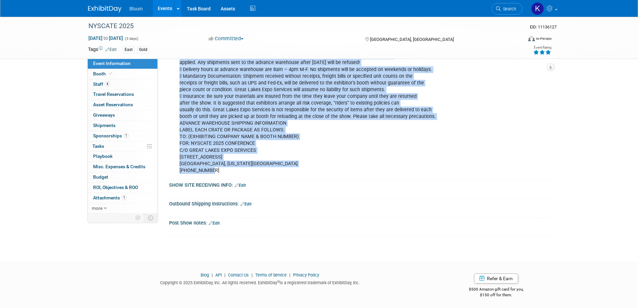 The height and width of the screenshot is (308, 638). What do you see at coordinates (129, 50) in the screenshot?
I see `div: East` at bounding box center [129, 50].